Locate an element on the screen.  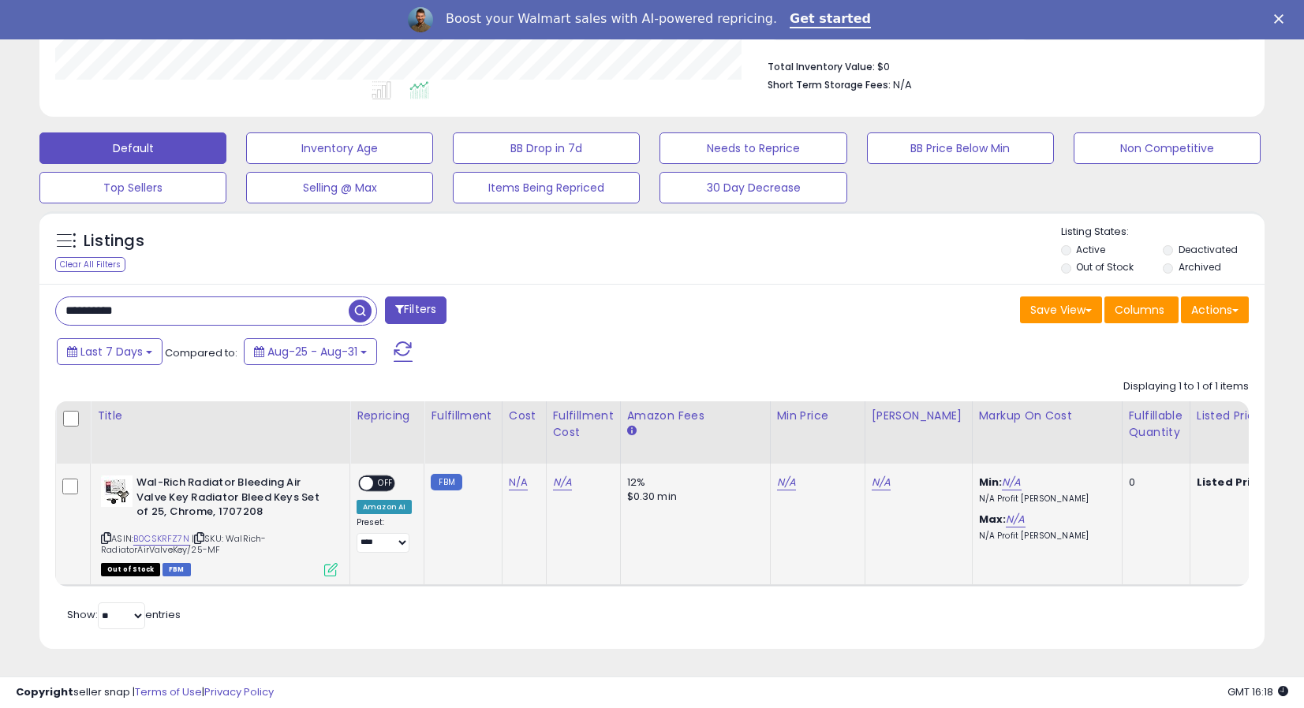
button: BB Price Below Min is located at coordinates (960, 148).